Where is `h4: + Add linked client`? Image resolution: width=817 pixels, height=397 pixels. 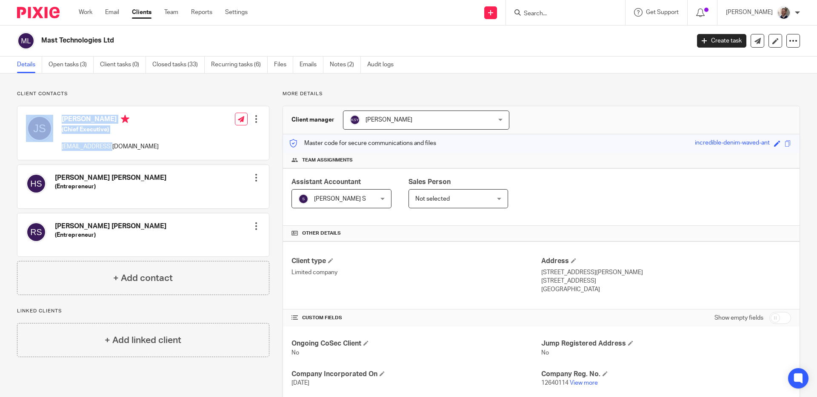 h4: + Add linked client is located at coordinates (143, 340).